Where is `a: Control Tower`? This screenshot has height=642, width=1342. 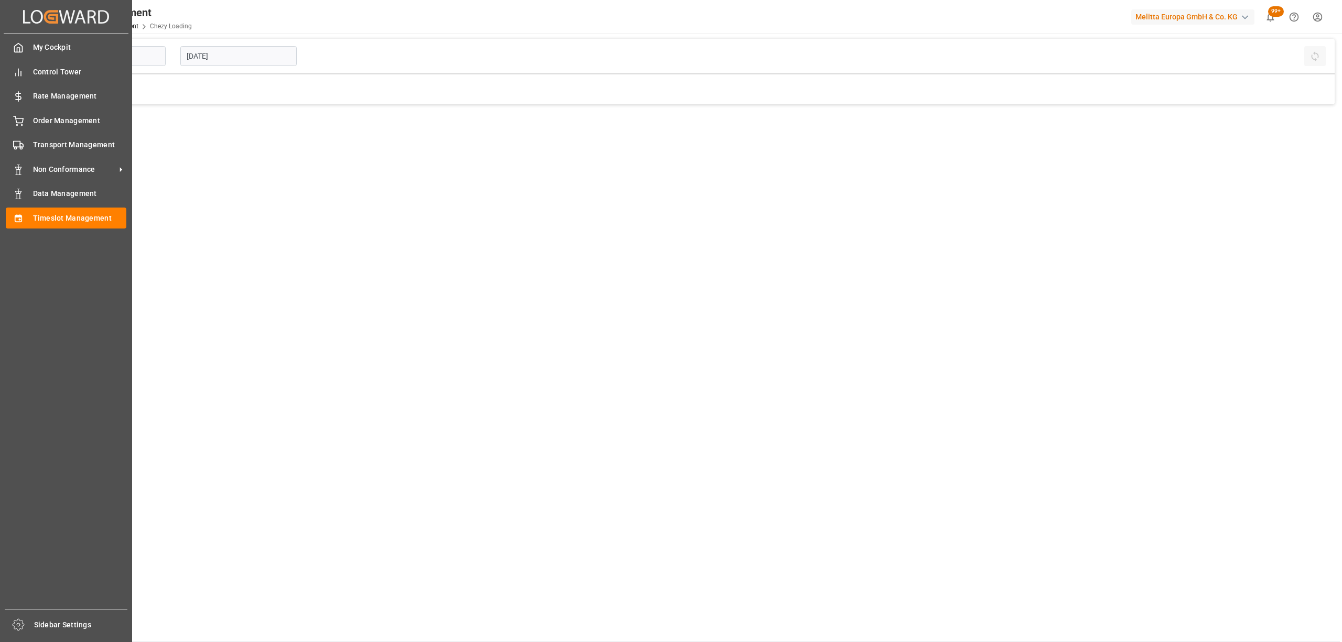
a: Control Tower is located at coordinates (66, 71).